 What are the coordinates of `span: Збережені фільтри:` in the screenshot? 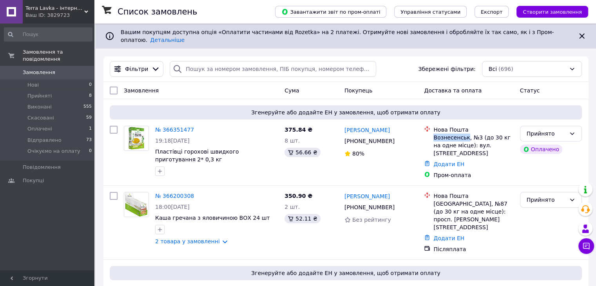 It's located at (446, 69).